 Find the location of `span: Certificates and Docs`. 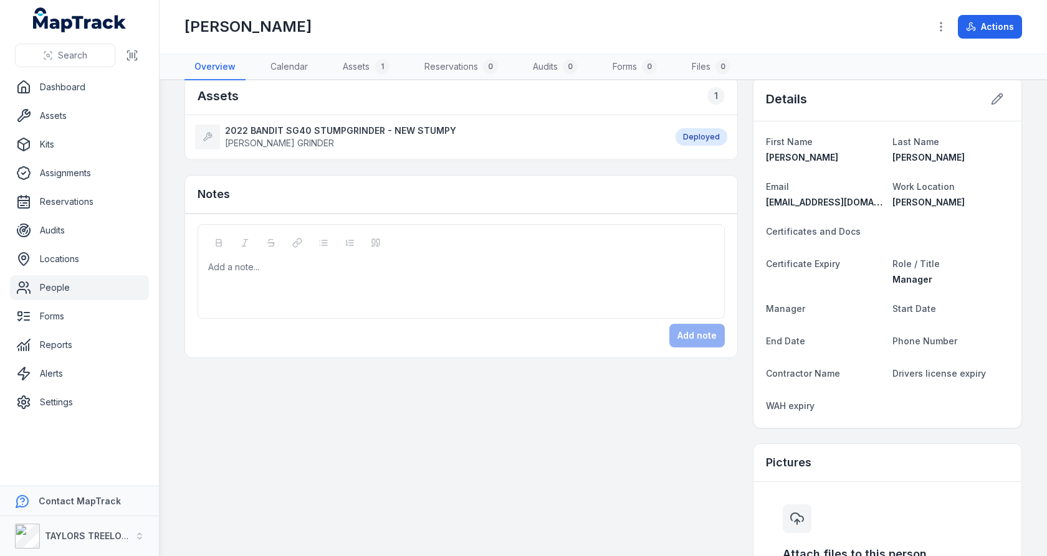

span: Certificates and Docs is located at coordinates (813, 231).